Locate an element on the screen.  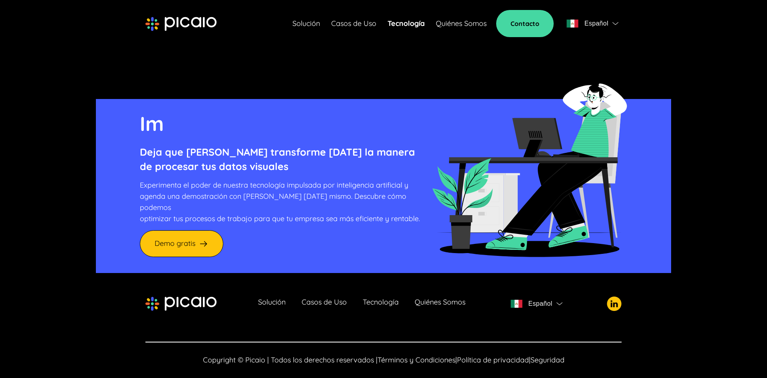
span: Im is located at coordinates (152, 123).